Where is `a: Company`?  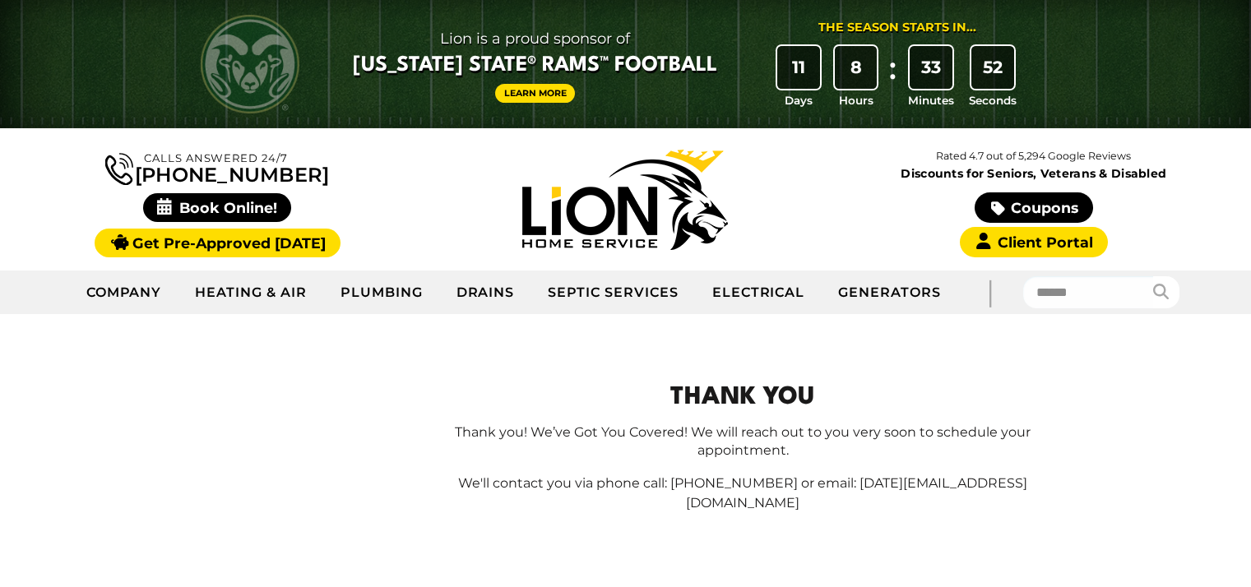
a: Company is located at coordinates (124, 293).